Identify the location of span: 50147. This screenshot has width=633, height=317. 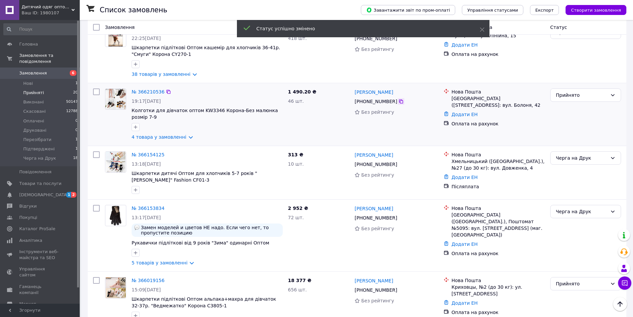
(72, 102).